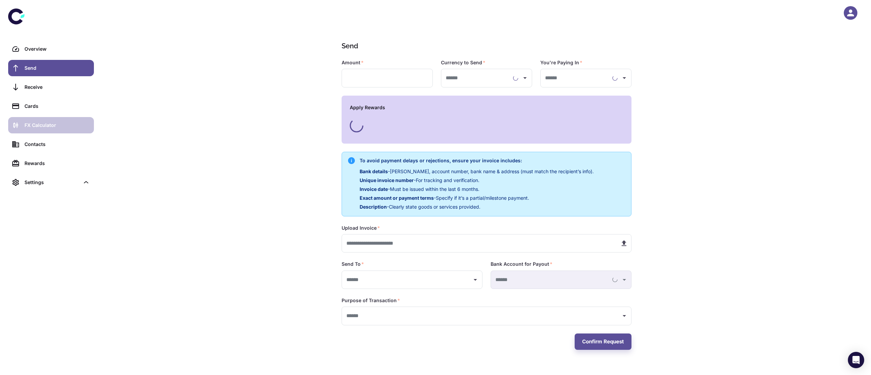 This screenshot has height=375, width=871. What do you see at coordinates (51, 144) in the screenshot?
I see `a: Contacts` at bounding box center [51, 144].